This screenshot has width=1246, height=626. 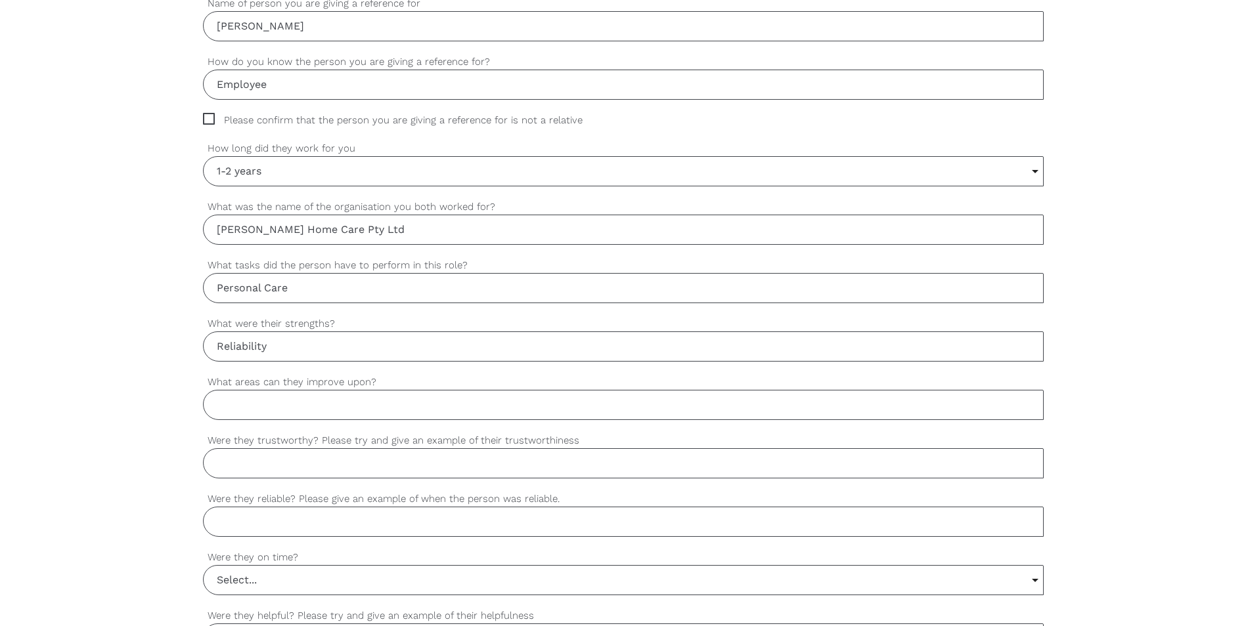 What do you see at coordinates (623, 62) in the screenshot?
I see `label: How do you know the person you are giving a reference for?` at bounding box center [623, 62].